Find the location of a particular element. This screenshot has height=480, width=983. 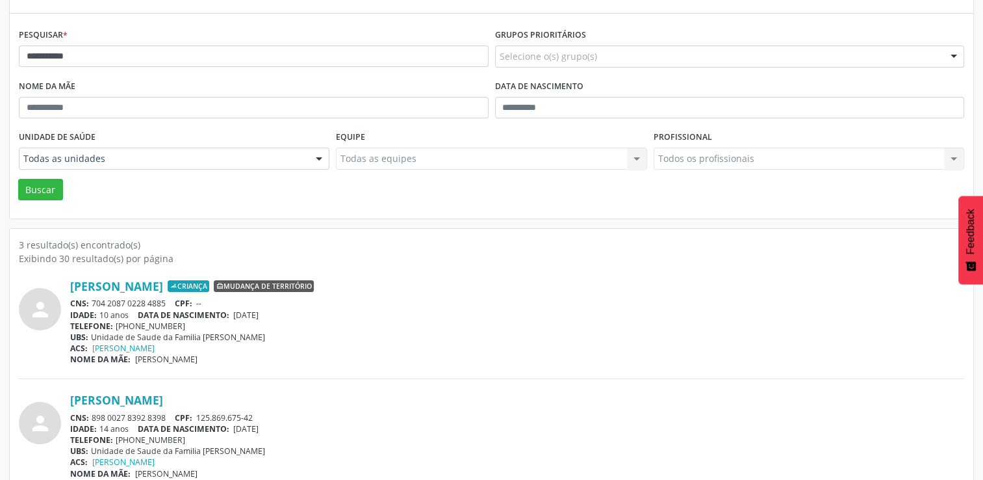

div: 14 anos is located at coordinates (517, 428).